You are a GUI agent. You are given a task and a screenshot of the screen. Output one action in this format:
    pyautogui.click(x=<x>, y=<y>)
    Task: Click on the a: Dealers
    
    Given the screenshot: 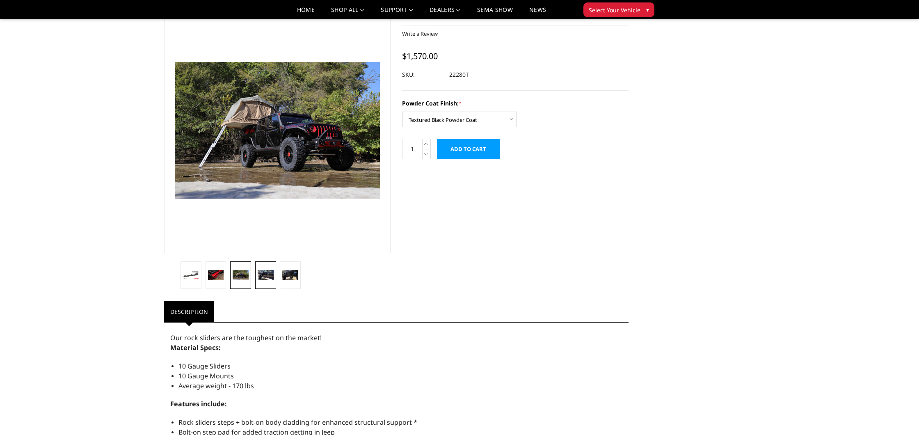 What is the action you would take?
    pyautogui.click(x=445, y=13)
    